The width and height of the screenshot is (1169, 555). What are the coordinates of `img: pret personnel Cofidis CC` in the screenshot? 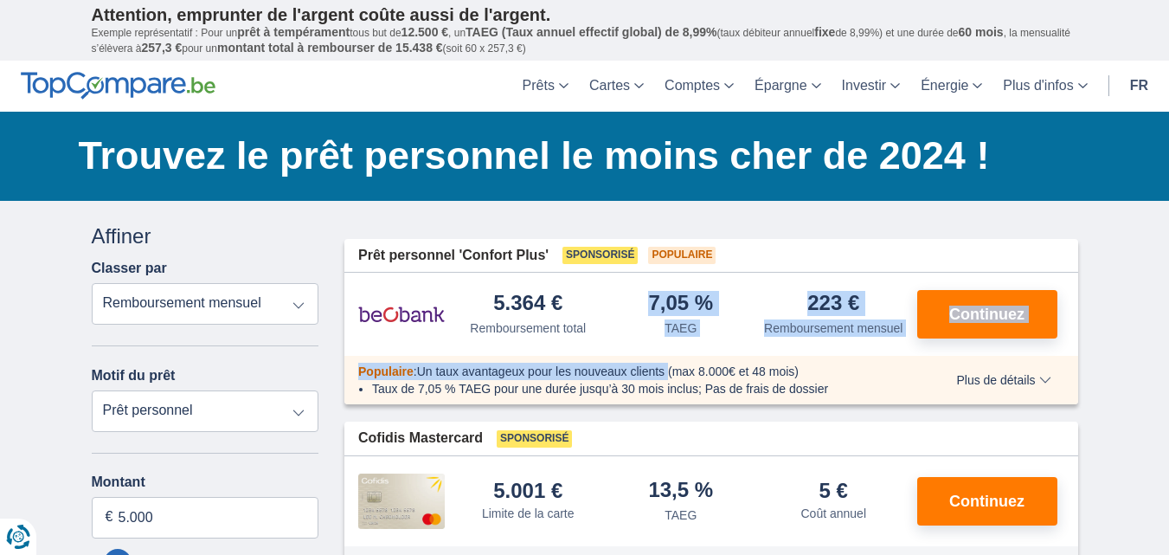 It's located at (402, 501).